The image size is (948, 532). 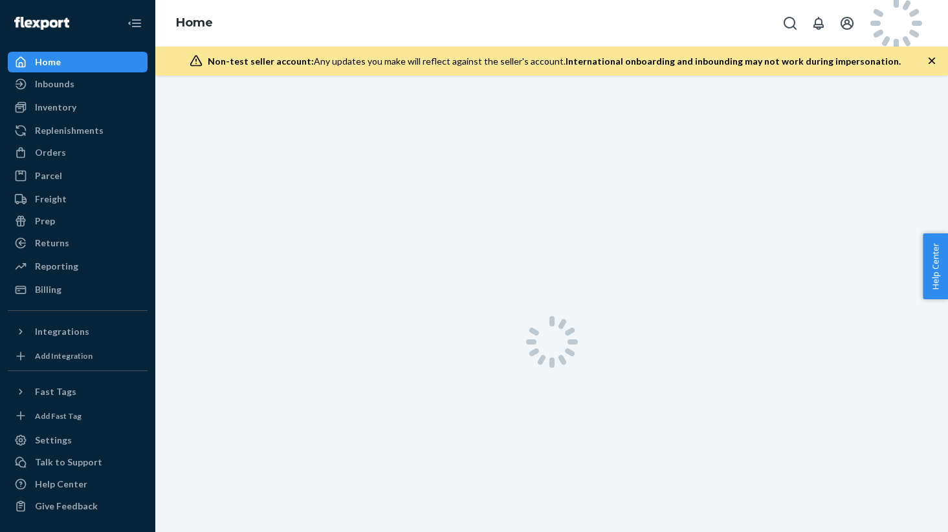 What do you see at coordinates (935, 267) in the screenshot?
I see `span: Help Center` at bounding box center [935, 267].